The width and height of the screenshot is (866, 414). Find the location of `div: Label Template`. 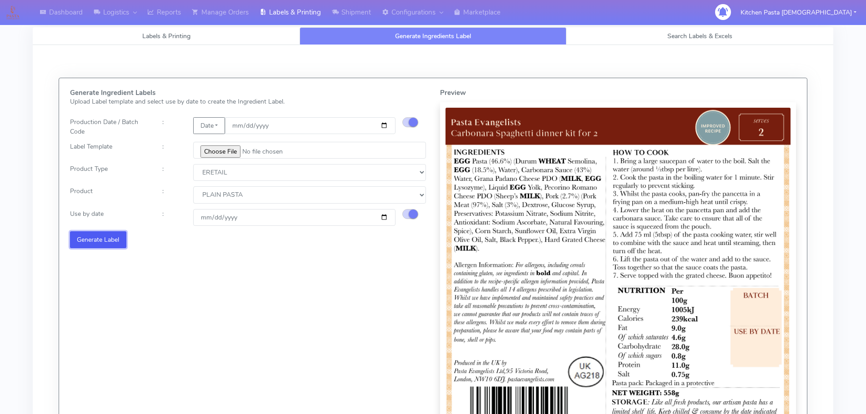

div: Label Template is located at coordinates (109, 150).